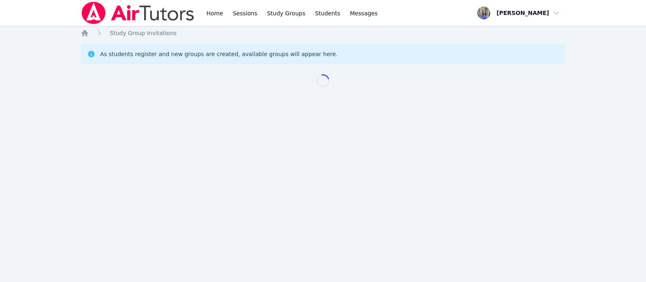 This screenshot has width=646, height=282. What do you see at coordinates (323, 33) in the screenshot?
I see `nav: Breadcrumb` at bounding box center [323, 33].